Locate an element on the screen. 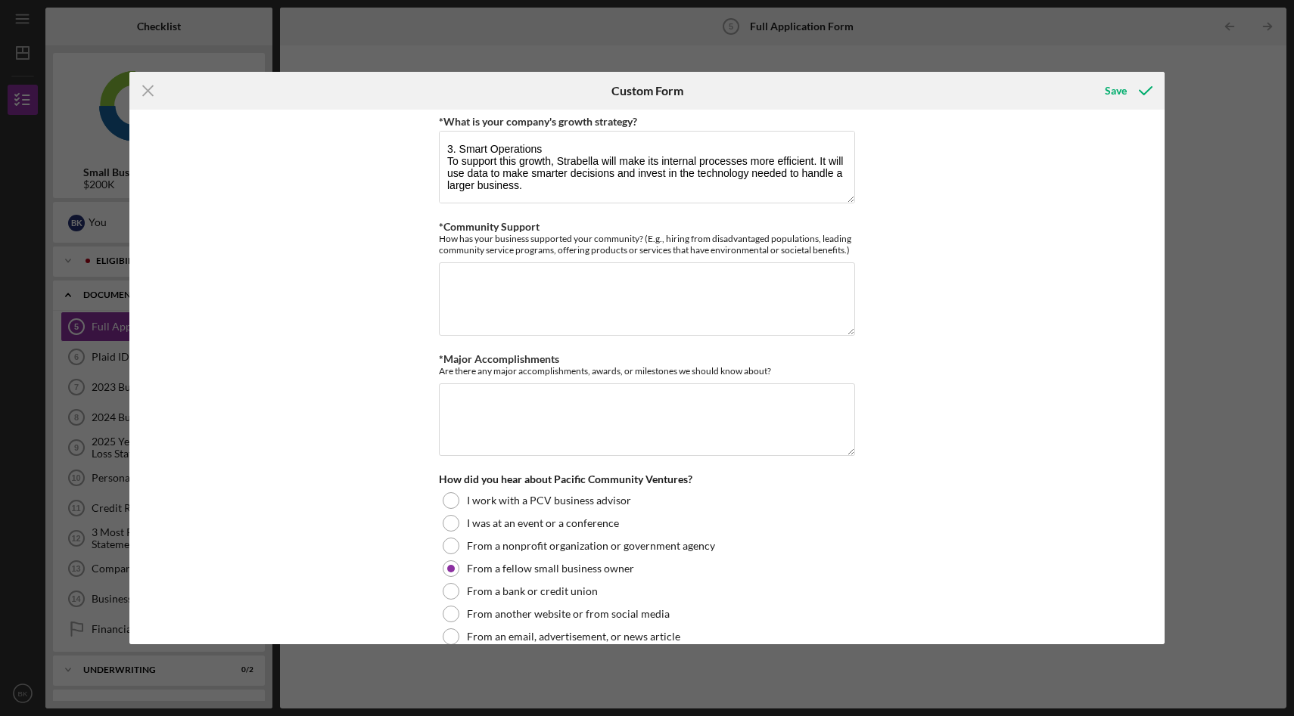 This screenshot has width=1294, height=716. label: From a fellow small business owner is located at coordinates (550, 569).